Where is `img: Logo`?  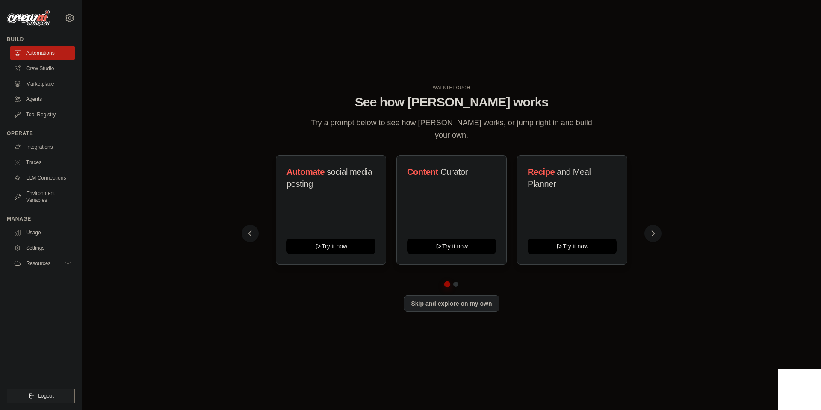 img: Logo is located at coordinates (28, 18).